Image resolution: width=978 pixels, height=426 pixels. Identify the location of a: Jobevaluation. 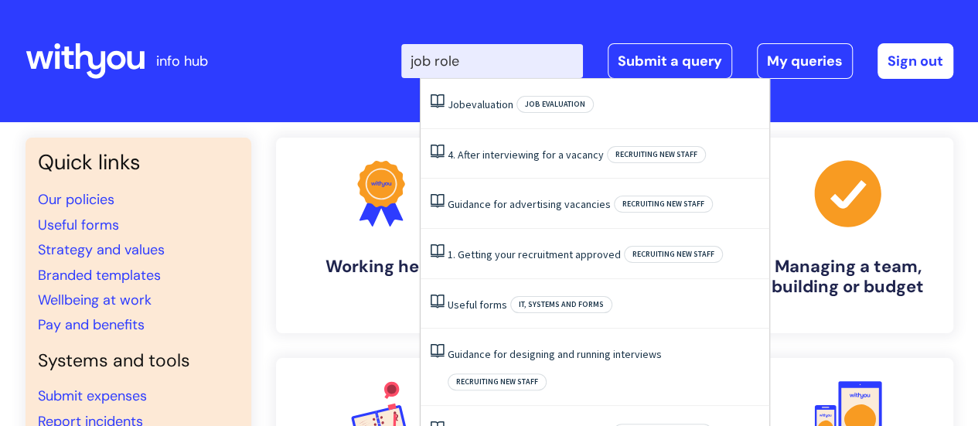
(480, 104).